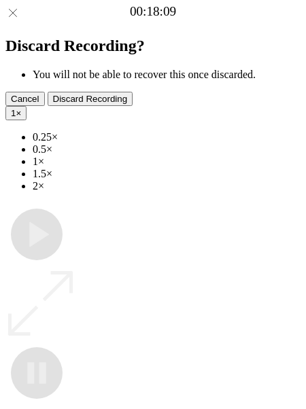 The height and width of the screenshot is (409, 306). What do you see at coordinates (167, 174) in the screenshot?
I see `li: 1.5×` at bounding box center [167, 174].